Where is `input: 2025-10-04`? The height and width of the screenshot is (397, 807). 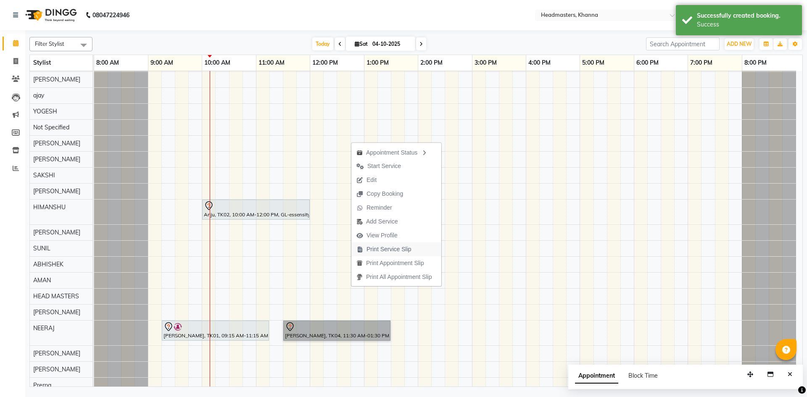 input: 2025-10-04 is located at coordinates (391, 44).